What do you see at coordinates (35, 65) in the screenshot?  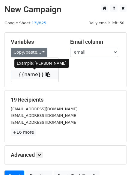 I see `a: {{email}}` at bounding box center [35, 65].